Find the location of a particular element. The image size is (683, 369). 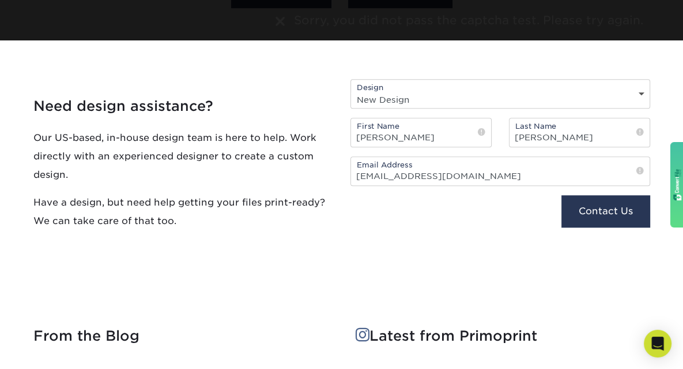

h4: From the Blog is located at coordinates (181, 336).